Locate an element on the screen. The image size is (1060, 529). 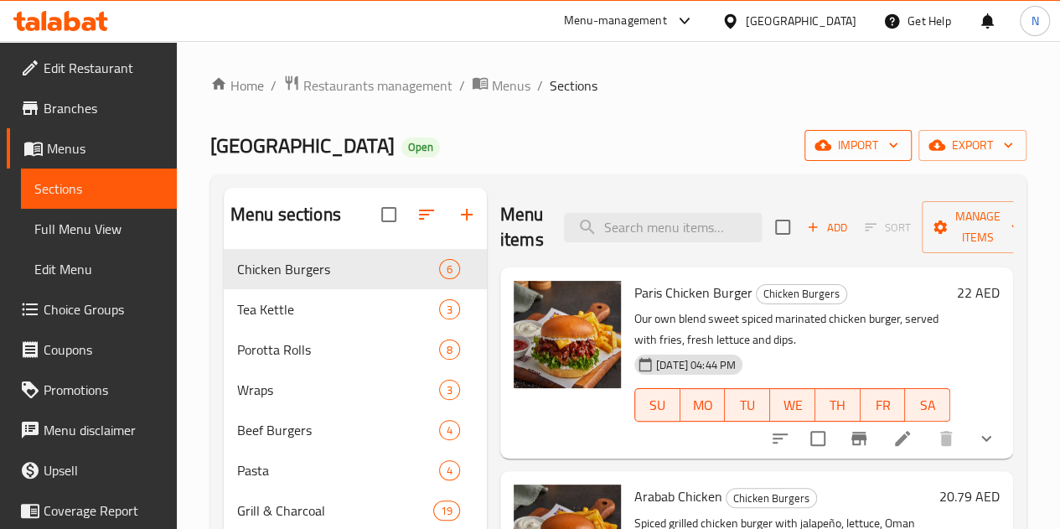
div: Chicken Burgers6 is located at coordinates (355, 269).